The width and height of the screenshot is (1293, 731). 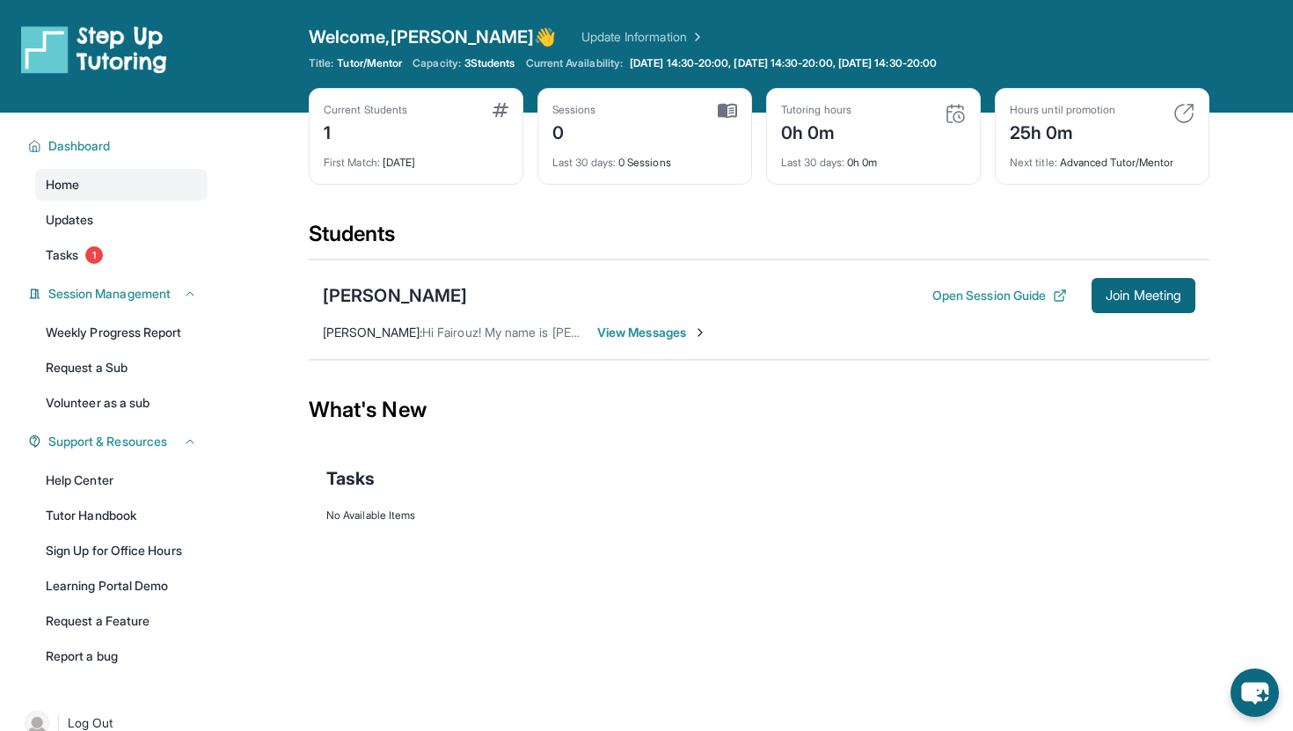 I want to click on div: No Available Items, so click(x=759, y=515).